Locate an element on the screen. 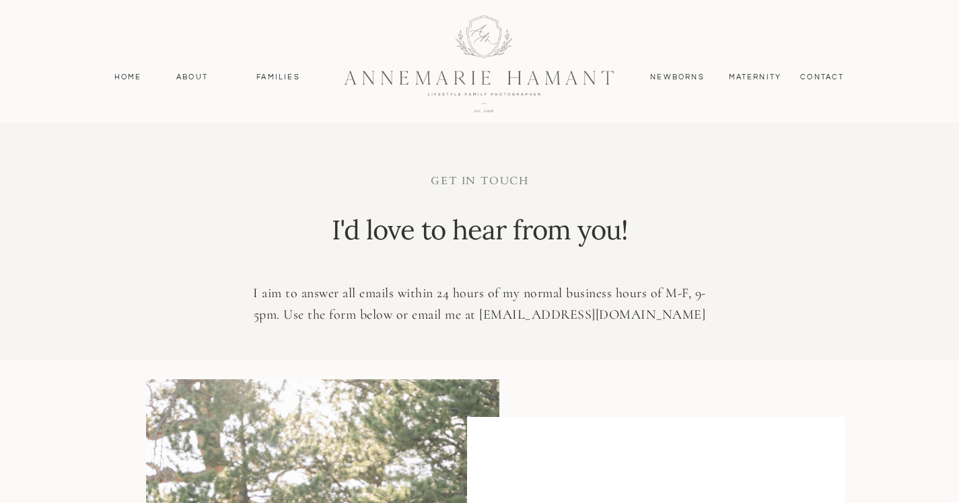 This screenshot has height=503, width=959. a: Newborns is located at coordinates (678, 77).